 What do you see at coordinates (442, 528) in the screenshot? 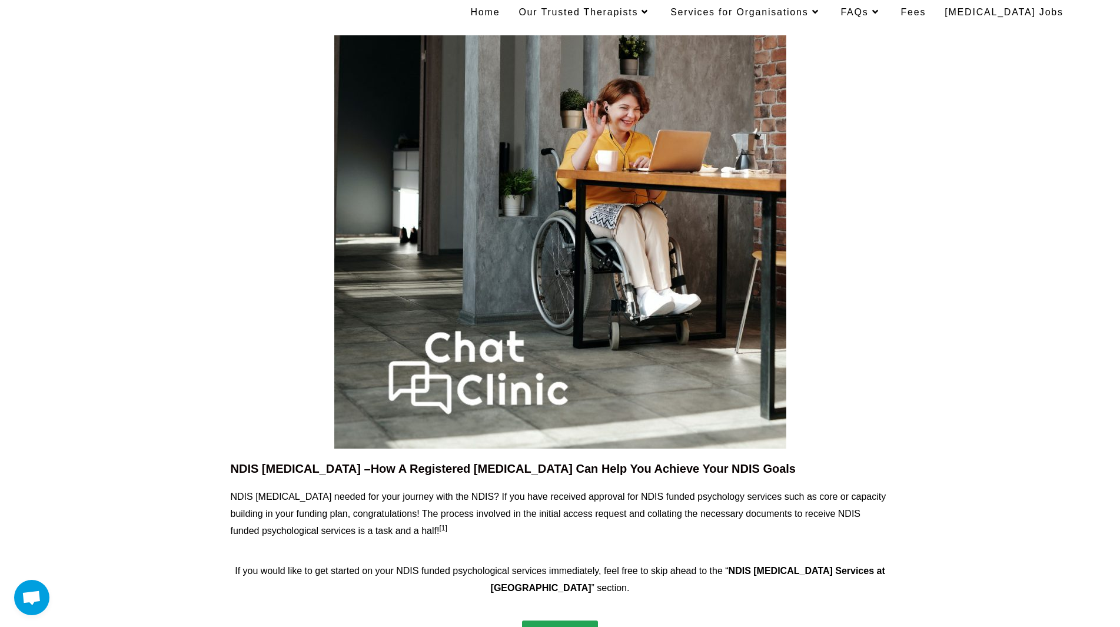
I see `sup: [1]` at bounding box center [442, 528].